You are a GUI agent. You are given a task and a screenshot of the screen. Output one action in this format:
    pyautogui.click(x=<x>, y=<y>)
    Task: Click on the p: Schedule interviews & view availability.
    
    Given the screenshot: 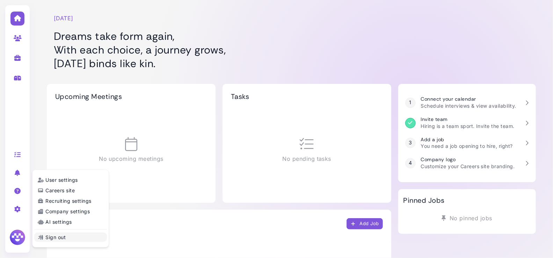 What is the action you would take?
    pyautogui.click(x=469, y=106)
    